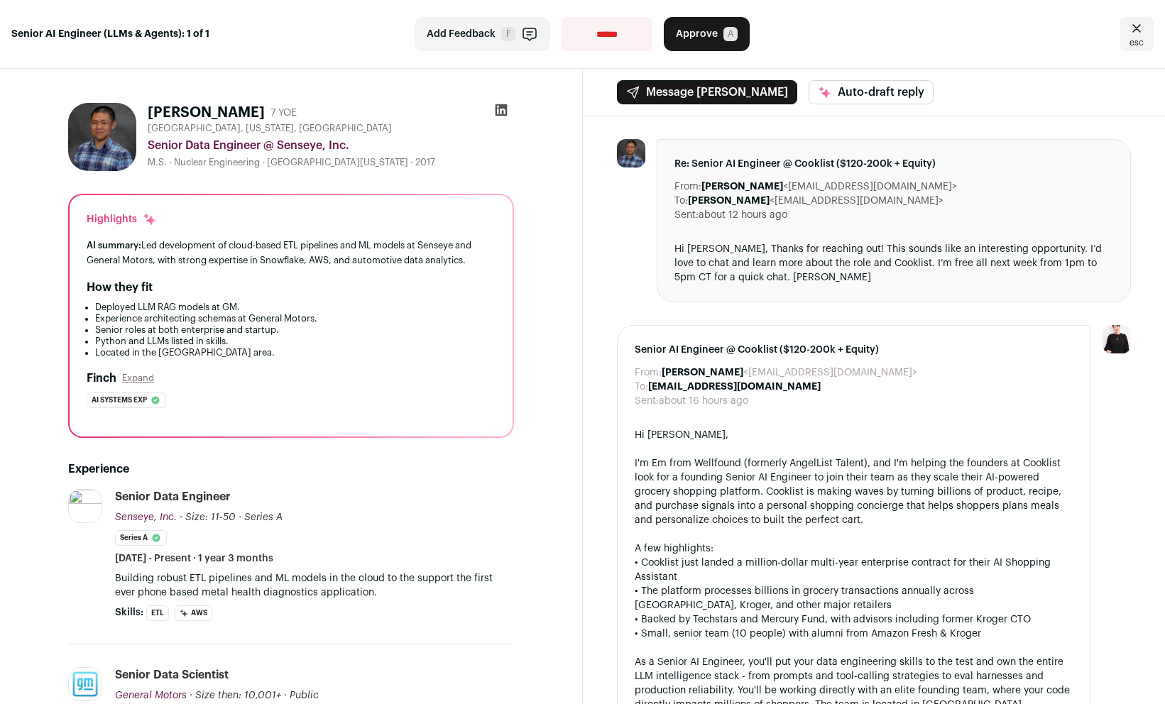 Image resolution: width=1165 pixels, height=704 pixels. What do you see at coordinates (808, 634) in the screenshot?
I see `span: • Small, senior team (10 people) with alumni from Amazon Fresh & Kroger` at bounding box center [808, 634].